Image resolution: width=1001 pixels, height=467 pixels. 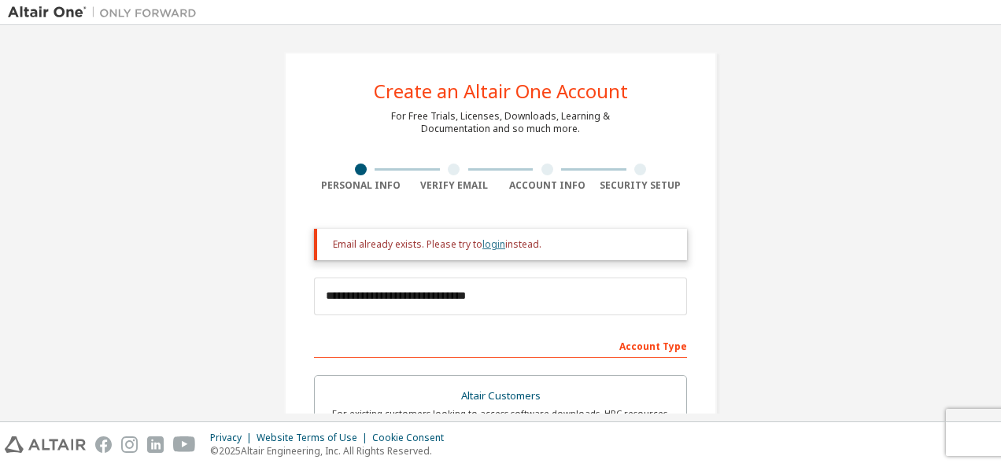 I want to click on a: login, so click(x=493, y=244).